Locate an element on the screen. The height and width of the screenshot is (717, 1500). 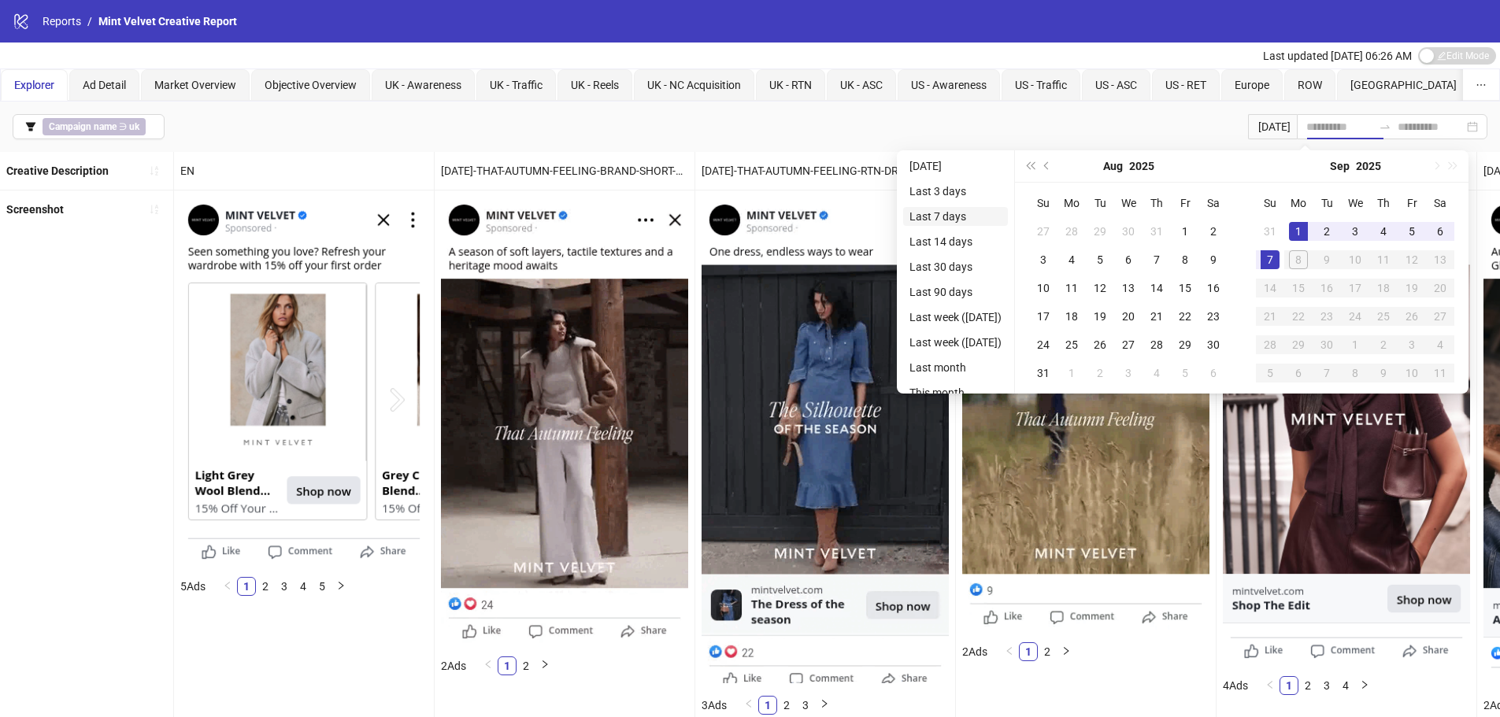
td: 2025-09-02 is located at coordinates (1100, 373).